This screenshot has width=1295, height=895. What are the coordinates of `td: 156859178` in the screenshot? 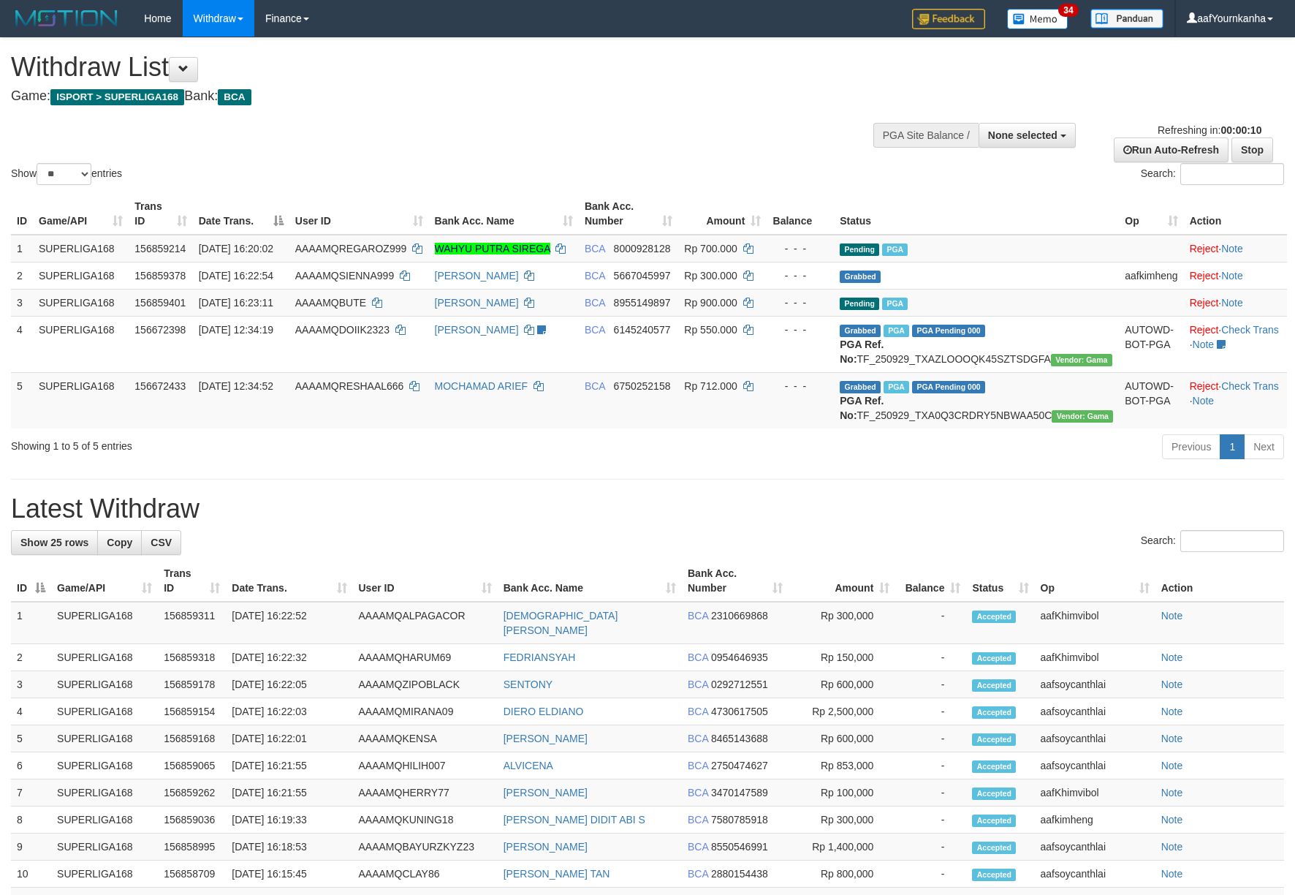 It's located at (192, 684).